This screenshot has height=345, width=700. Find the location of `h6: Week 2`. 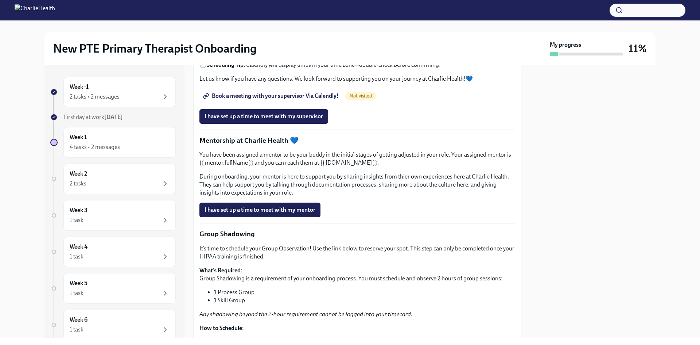

h6: Week 2 is located at coordinates (78, 174).